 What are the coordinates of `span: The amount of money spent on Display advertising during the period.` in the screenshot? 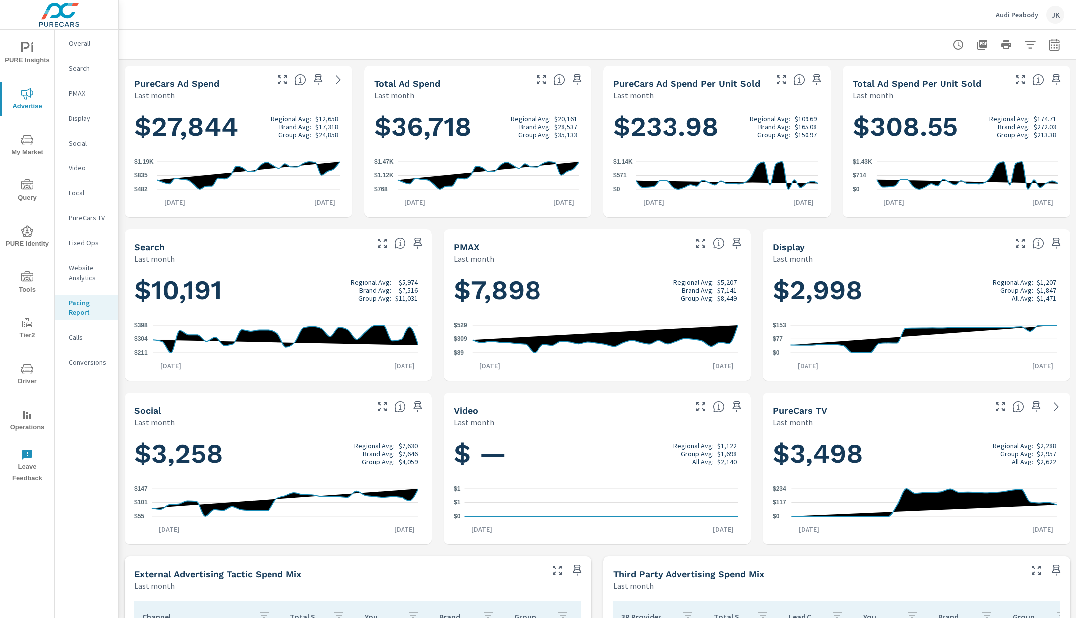 It's located at (1038, 243).